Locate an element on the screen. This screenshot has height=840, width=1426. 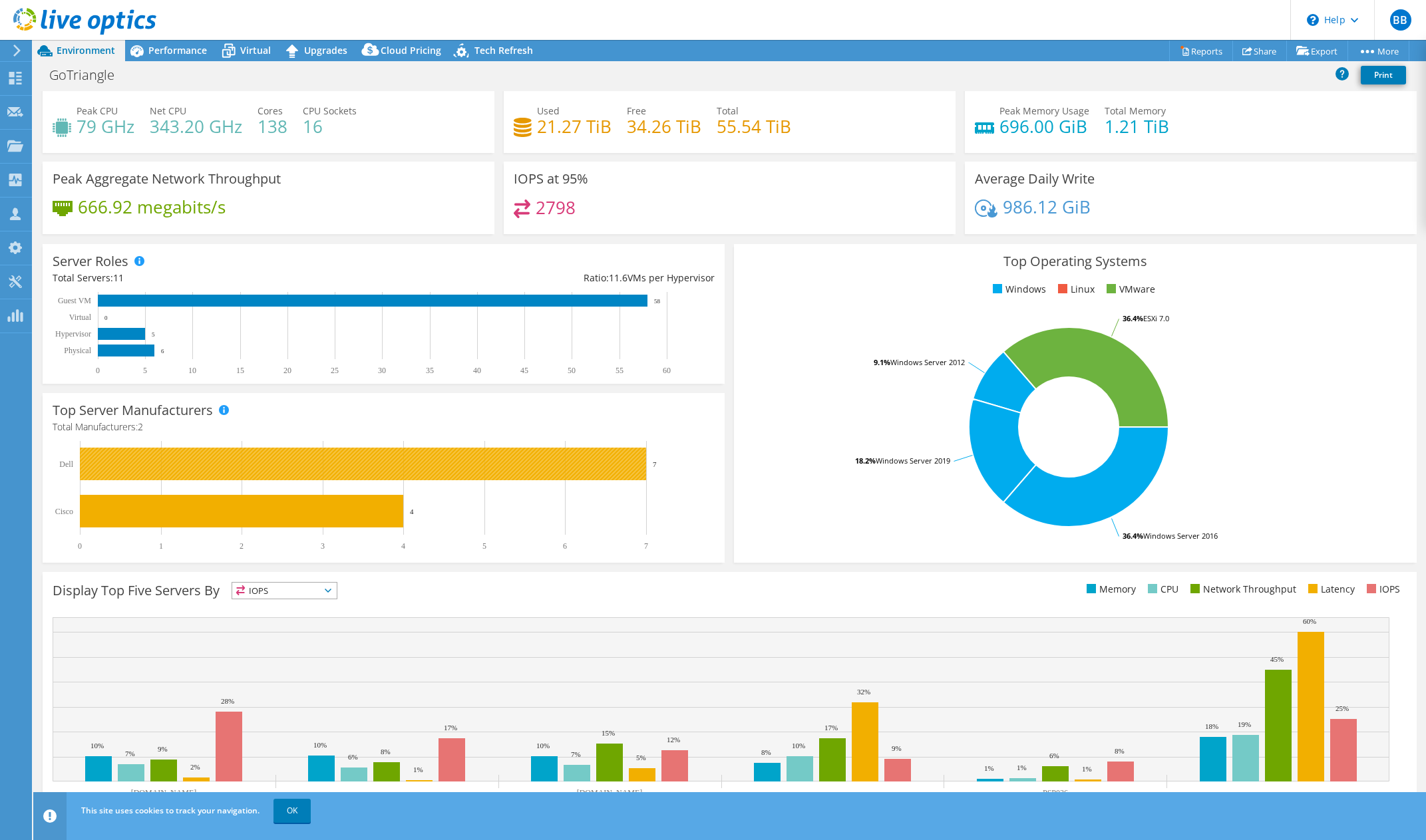
span: Used is located at coordinates (549, 110).